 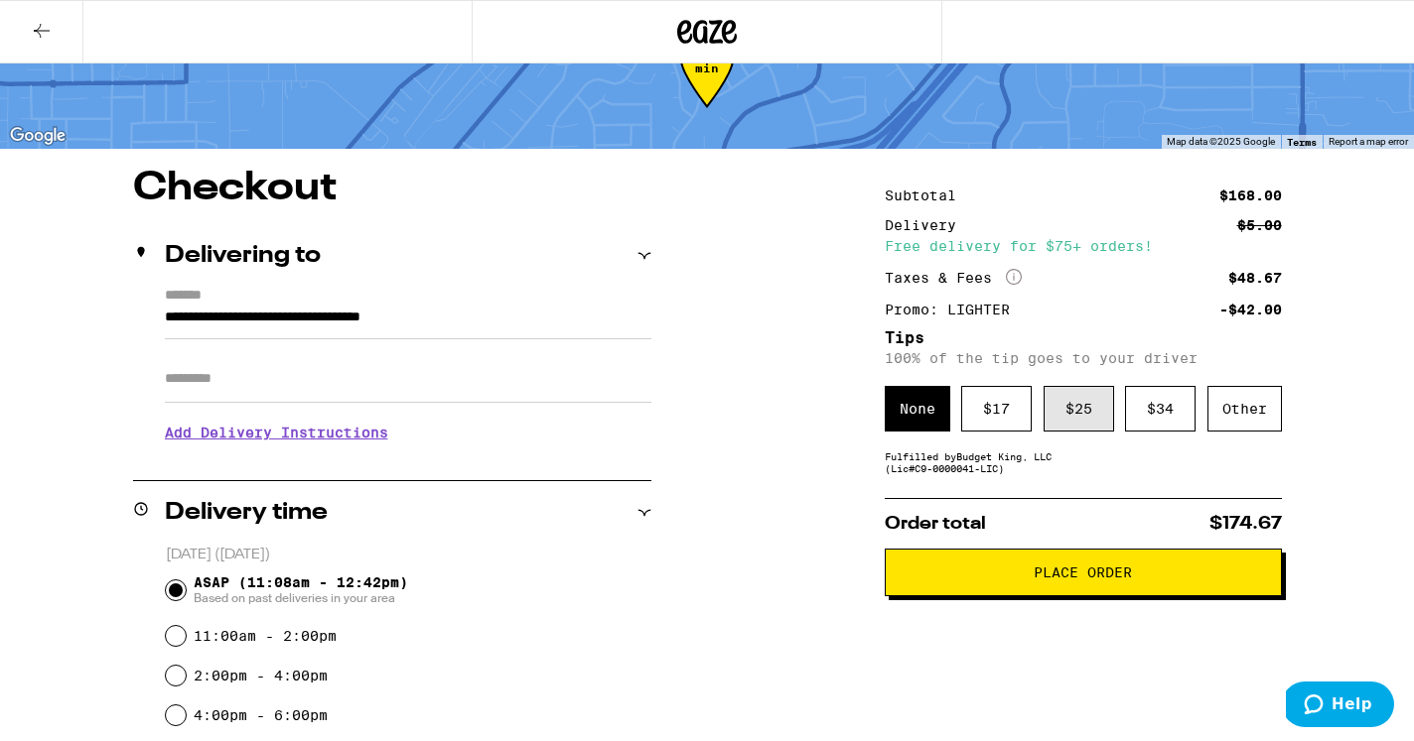 I want to click on div: Fulfilled by Budget King, LLC (Lic# C9-0000041-LIC ), so click(x=1083, y=463).